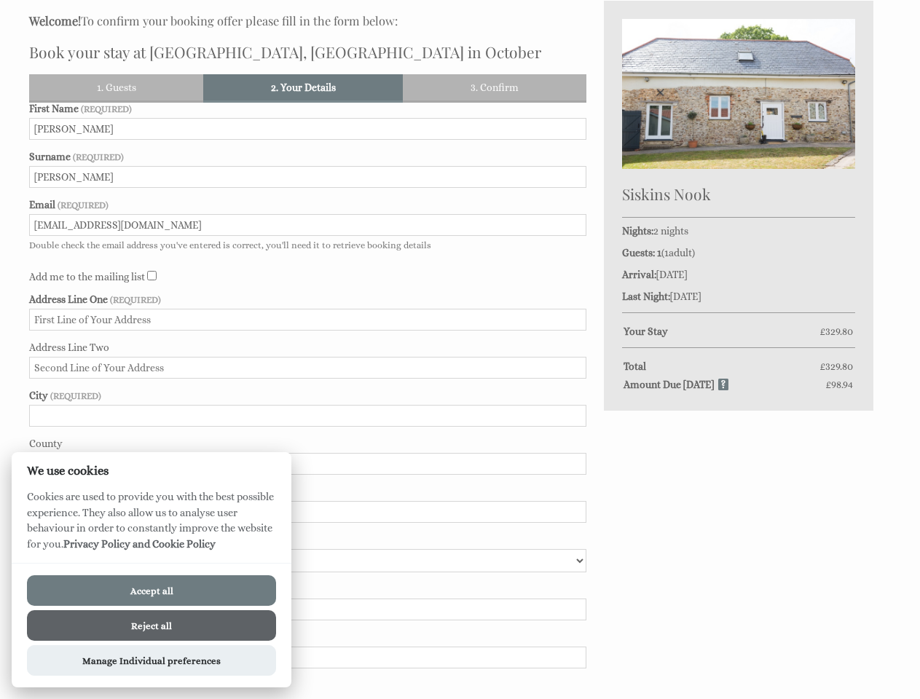 Image resolution: width=920 pixels, height=699 pixels. Describe the element at coordinates (739, 231) in the screenshot. I see `p: 2 nights` at that location.